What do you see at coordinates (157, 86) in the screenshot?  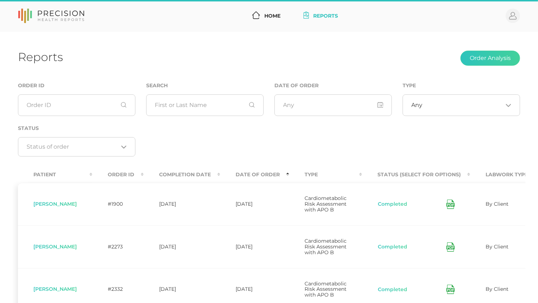 I see `label: Search` at bounding box center [157, 86].